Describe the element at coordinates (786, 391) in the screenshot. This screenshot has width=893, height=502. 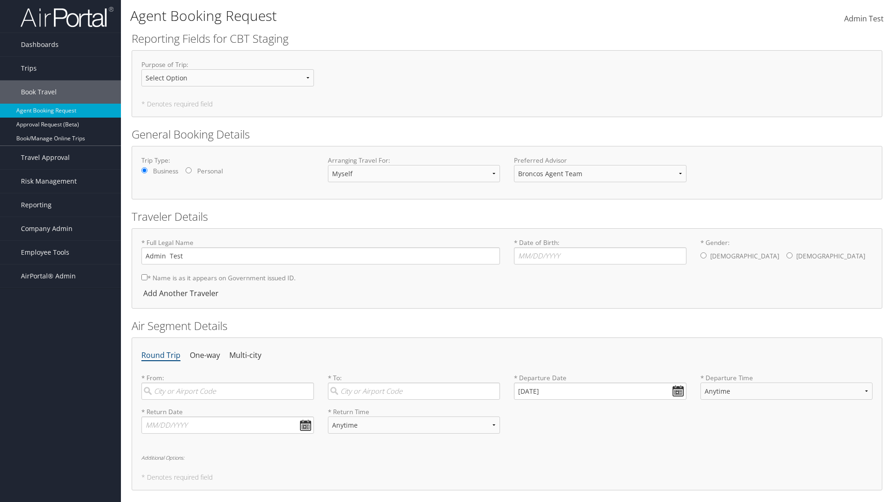
I see `select: * Departure Time` at that location.